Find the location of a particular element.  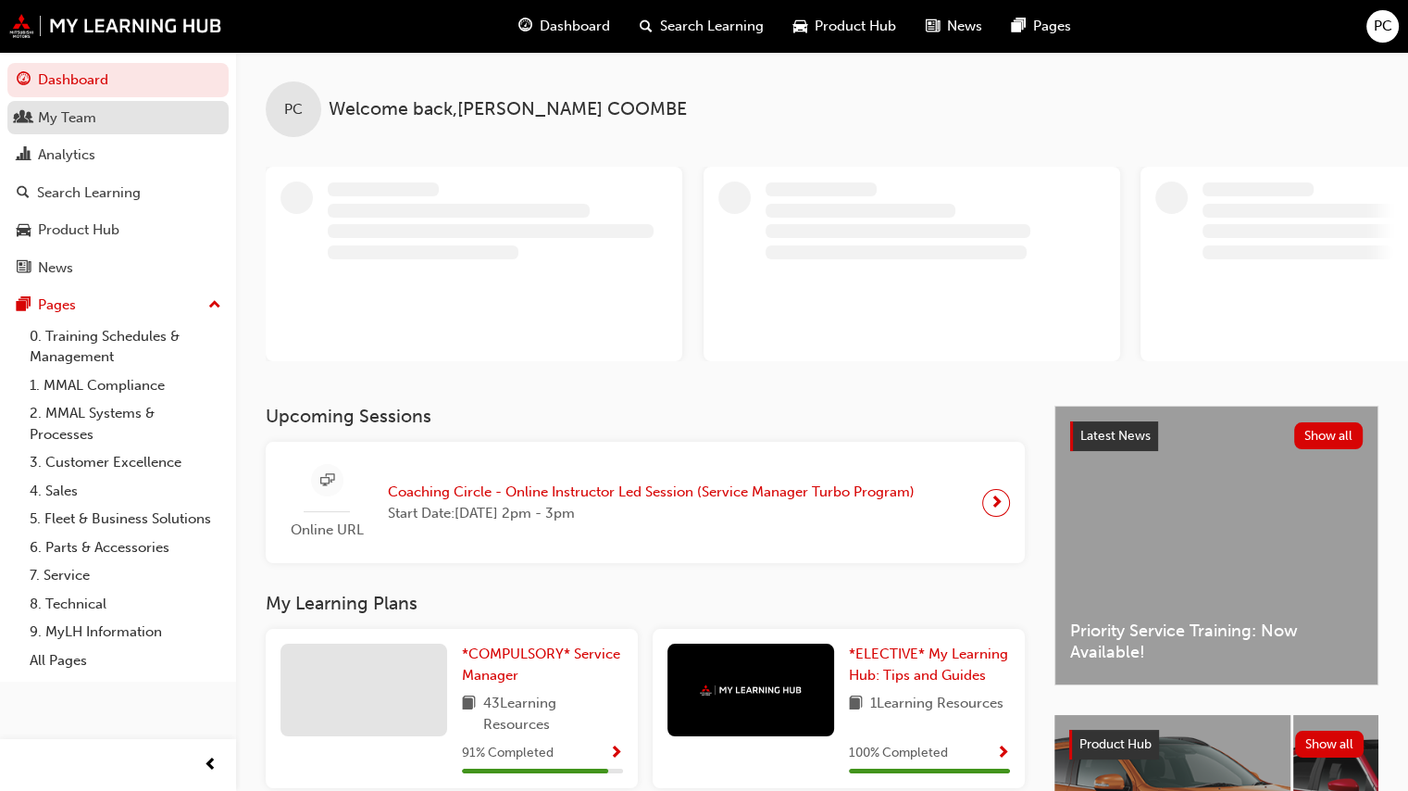

a: 3. Customer Excellence is located at coordinates (125, 462).